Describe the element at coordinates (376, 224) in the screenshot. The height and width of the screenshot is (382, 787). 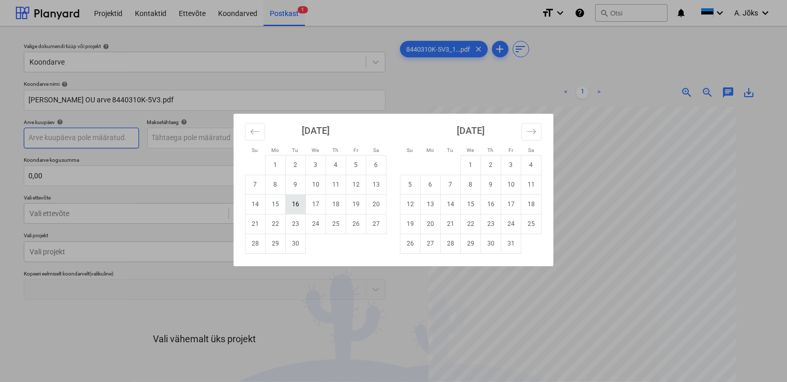
I see `td: Saturday, September 27, 2025` at that location.